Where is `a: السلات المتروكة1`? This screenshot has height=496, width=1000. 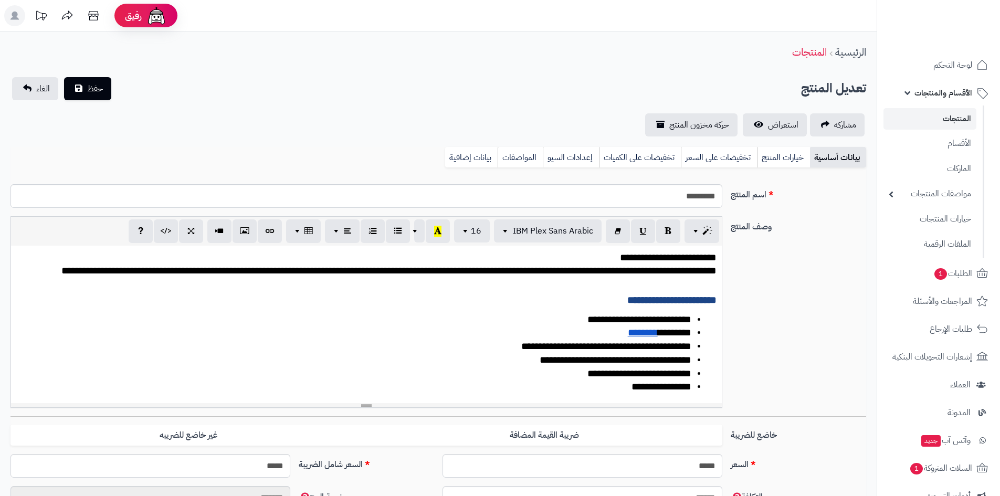
a: السلات المتروكة1 is located at coordinates (939, 468).